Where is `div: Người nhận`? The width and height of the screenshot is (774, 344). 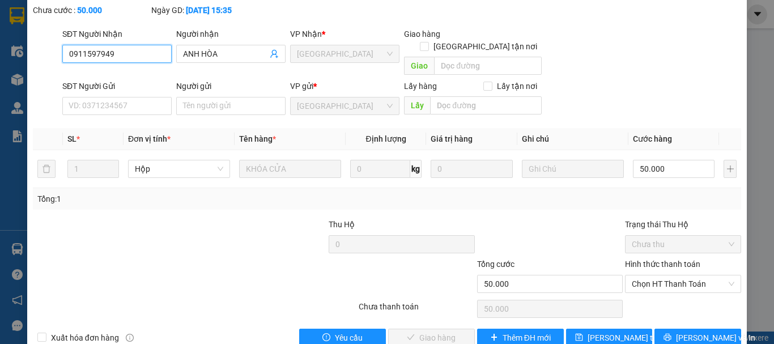
div: Người nhận is located at coordinates (231, 34).